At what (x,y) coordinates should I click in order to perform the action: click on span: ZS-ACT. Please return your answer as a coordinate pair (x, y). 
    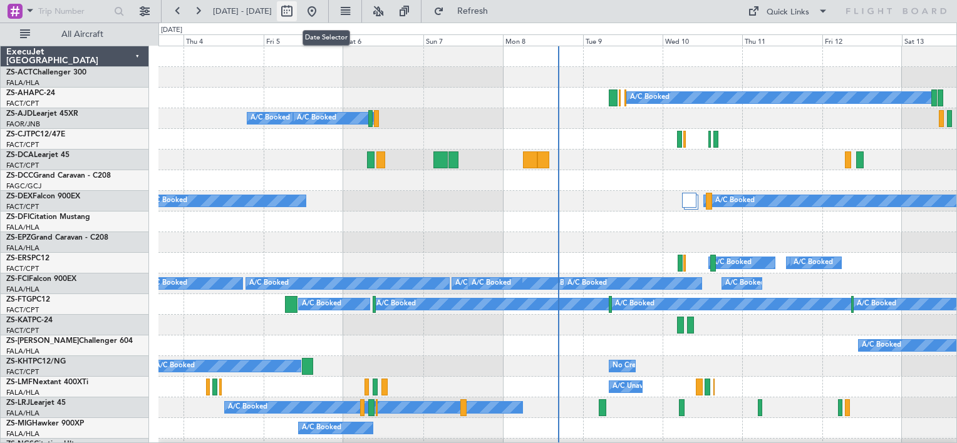
    Looking at the image, I should click on (19, 73).